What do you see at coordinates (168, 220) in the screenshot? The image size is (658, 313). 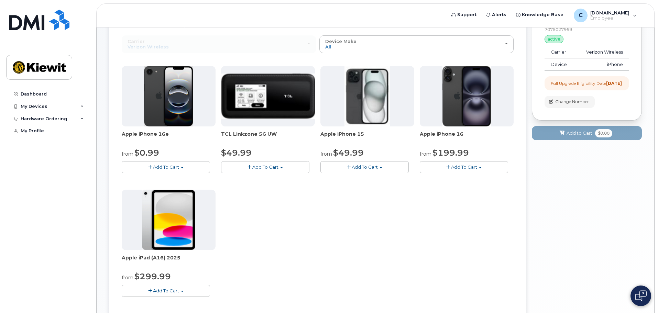 I see `img: ipad_11.png` at bounding box center [168, 220].